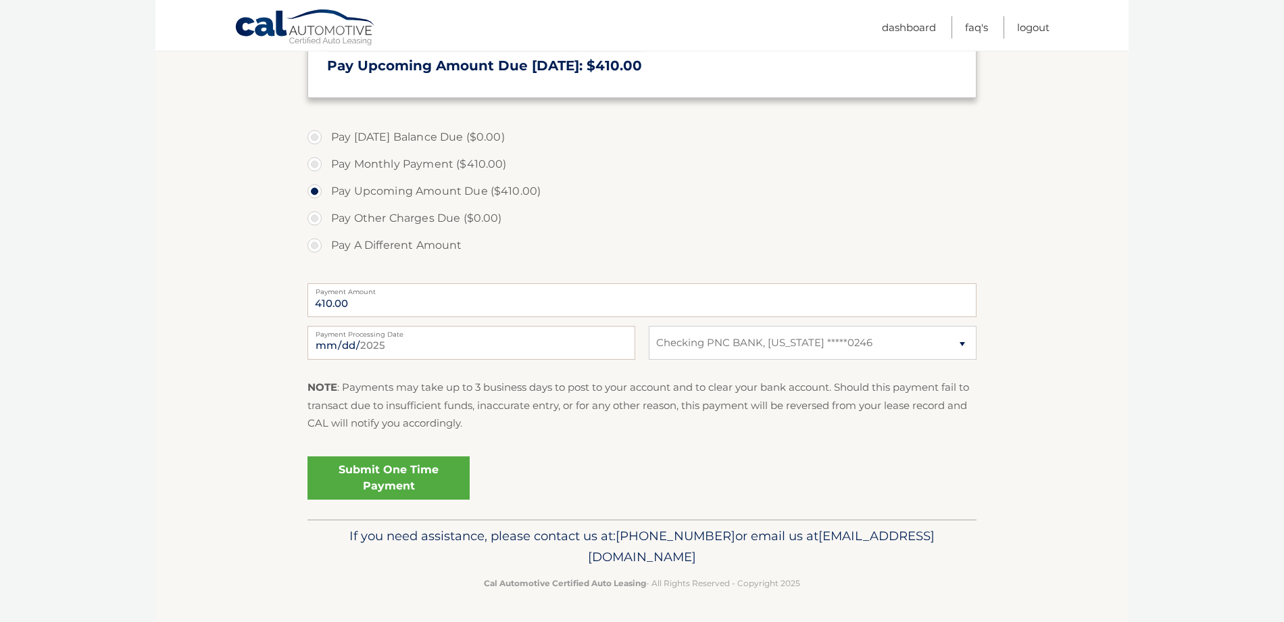  I want to click on p: : Payments may take up to 3 business days to post to your account and to clear your bank account...., so click(642, 405).